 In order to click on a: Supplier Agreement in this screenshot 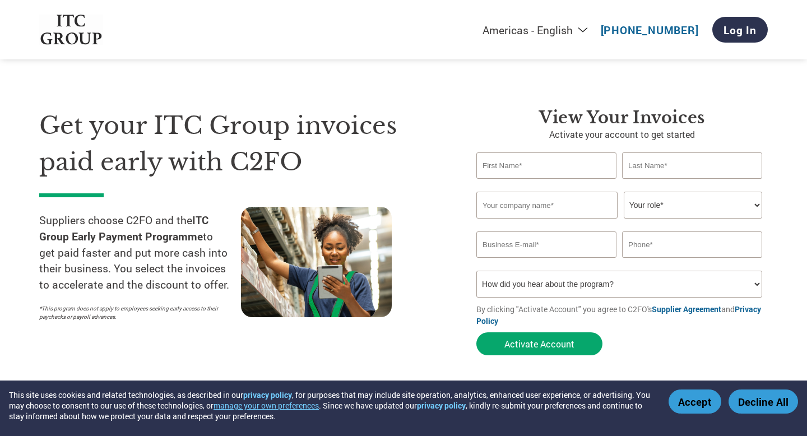, I will do `click(687, 309)`.